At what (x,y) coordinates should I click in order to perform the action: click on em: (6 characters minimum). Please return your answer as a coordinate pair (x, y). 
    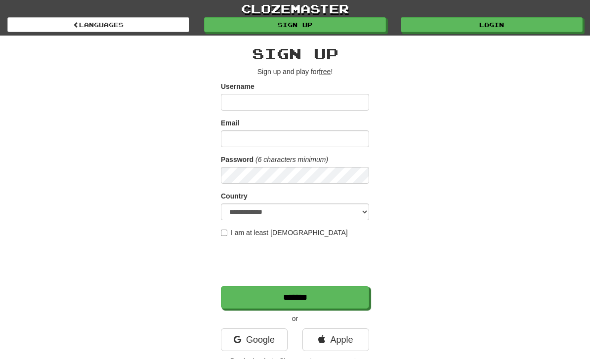
    Looking at the image, I should click on (292, 160).